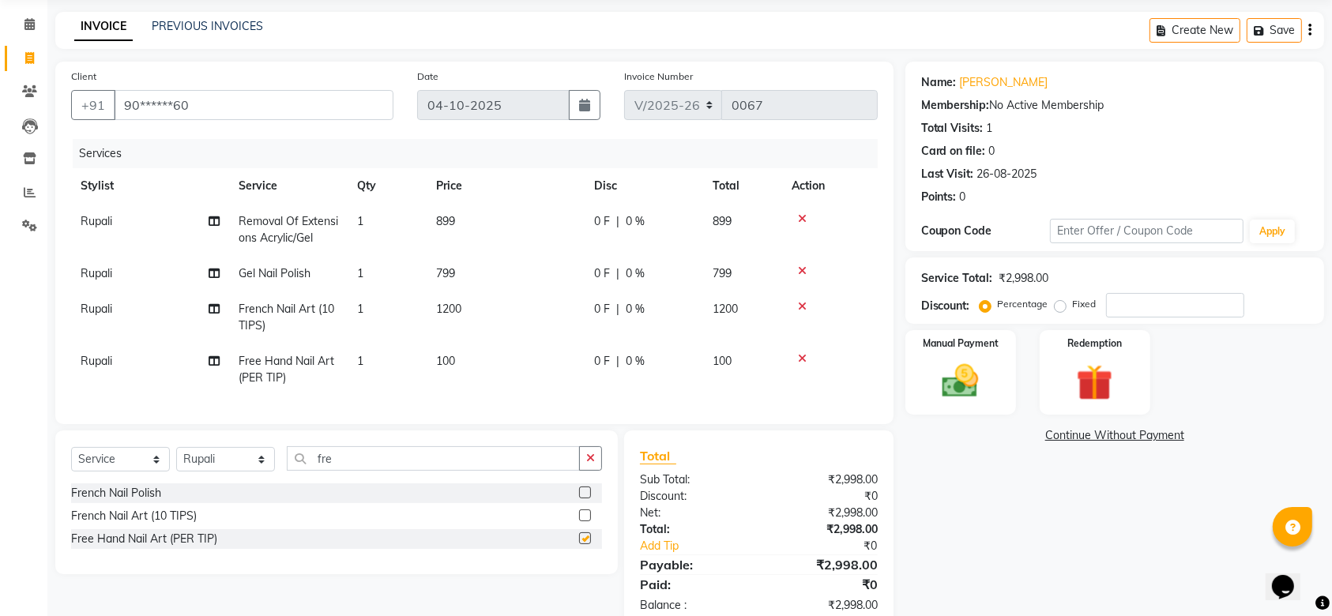 This screenshot has height=616, width=1332. Describe the element at coordinates (84, 77) in the screenshot. I see `label: Client` at that location.